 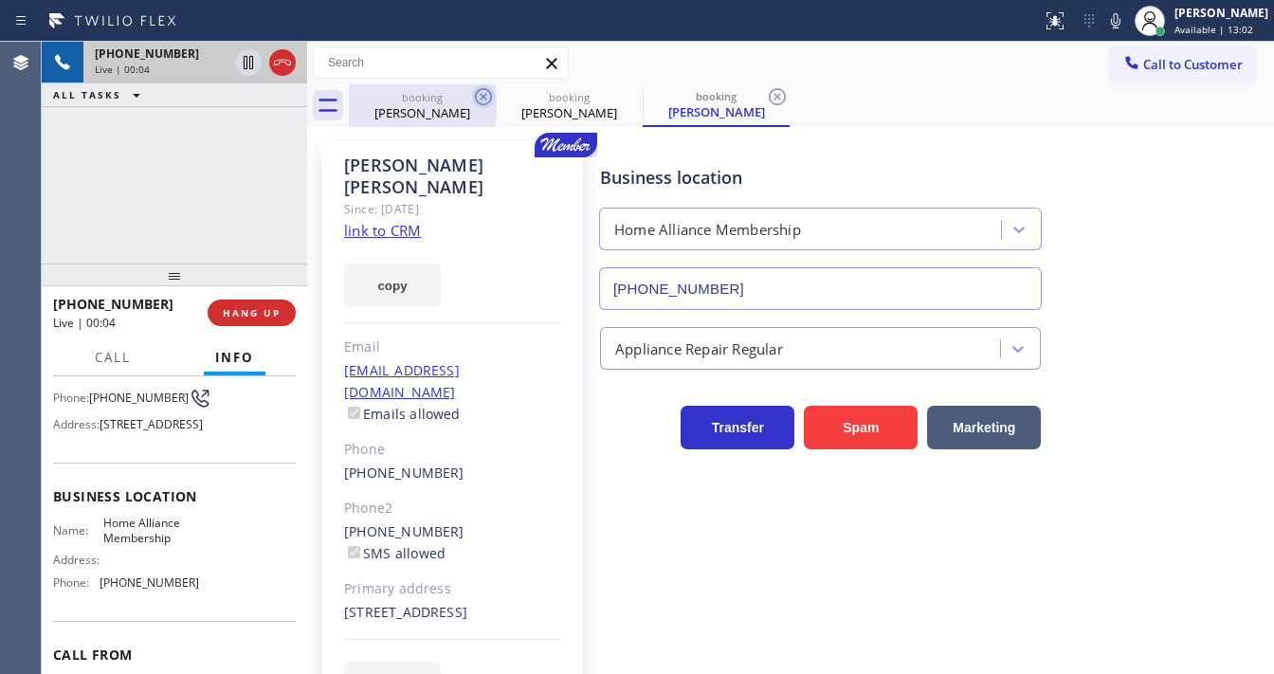 What do you see at coordinates (1116, 21) in the screenshot?
I see `button: Mute` at bounding box center [1116, 21].